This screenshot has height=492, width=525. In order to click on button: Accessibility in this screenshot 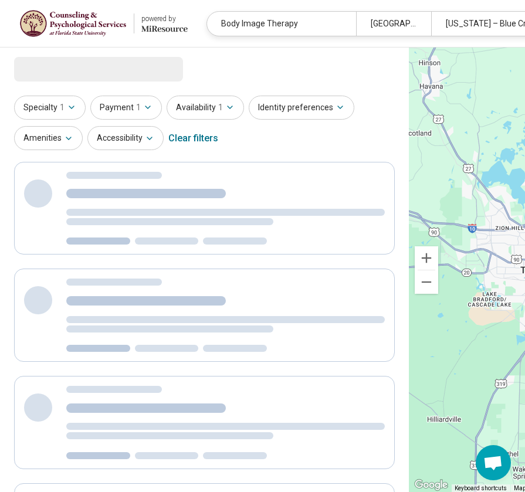, I will do `click(125, 138)`.